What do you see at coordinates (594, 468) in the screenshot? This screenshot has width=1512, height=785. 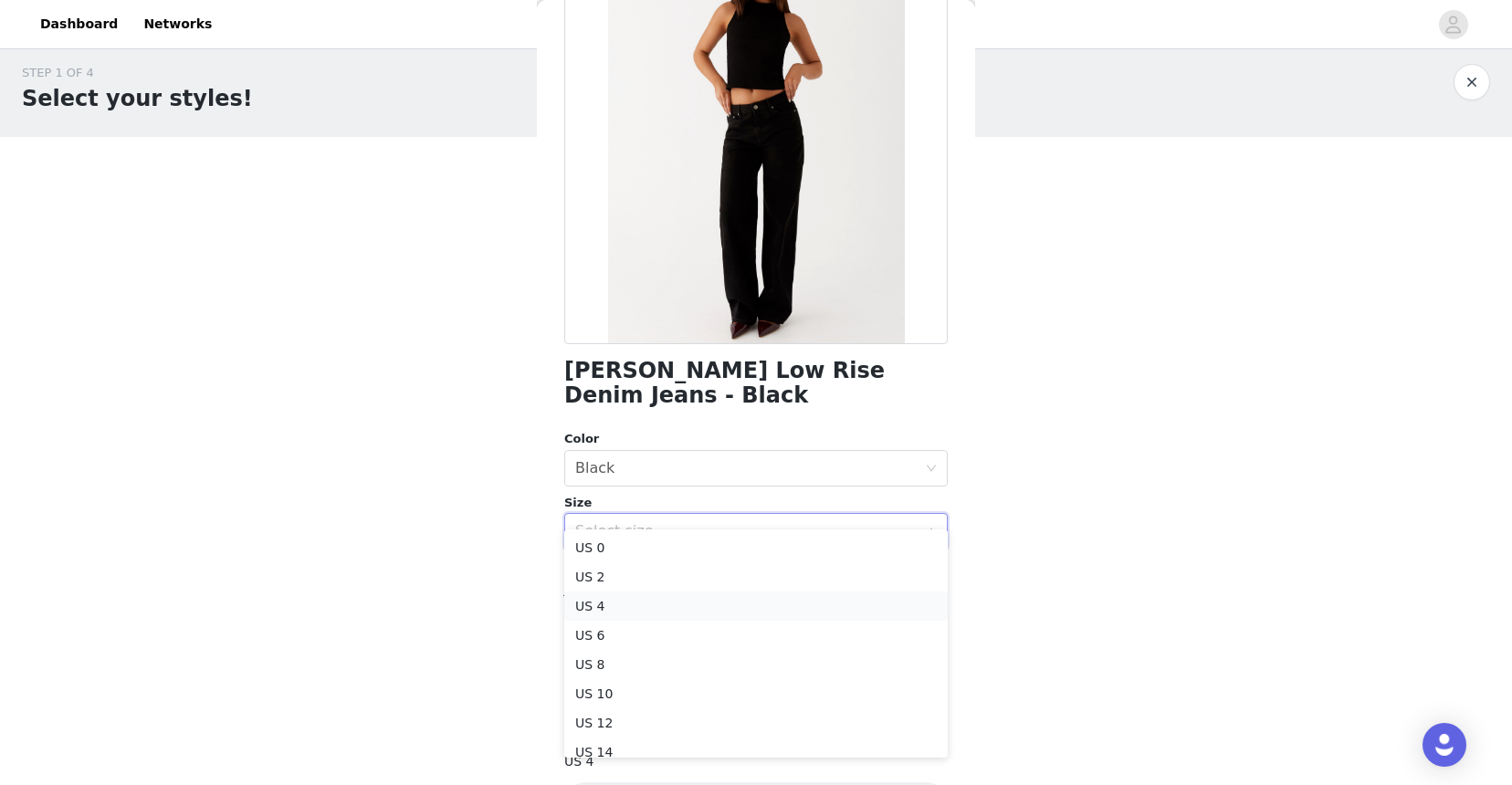 I see `div: Black` at bounding box center [594, 468].